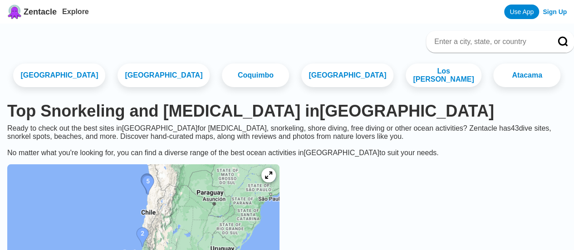  I want to click on a: Use App, so click(521, 12).